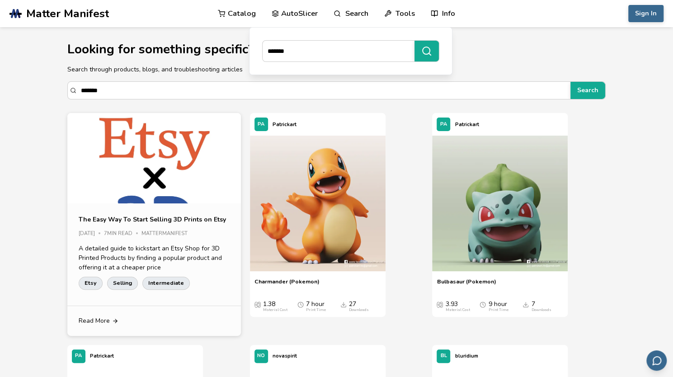 Image resolution: width=673 pixels, height=377 pixels. I want to click on h1: Looking for something specific?, so click(336, 49).